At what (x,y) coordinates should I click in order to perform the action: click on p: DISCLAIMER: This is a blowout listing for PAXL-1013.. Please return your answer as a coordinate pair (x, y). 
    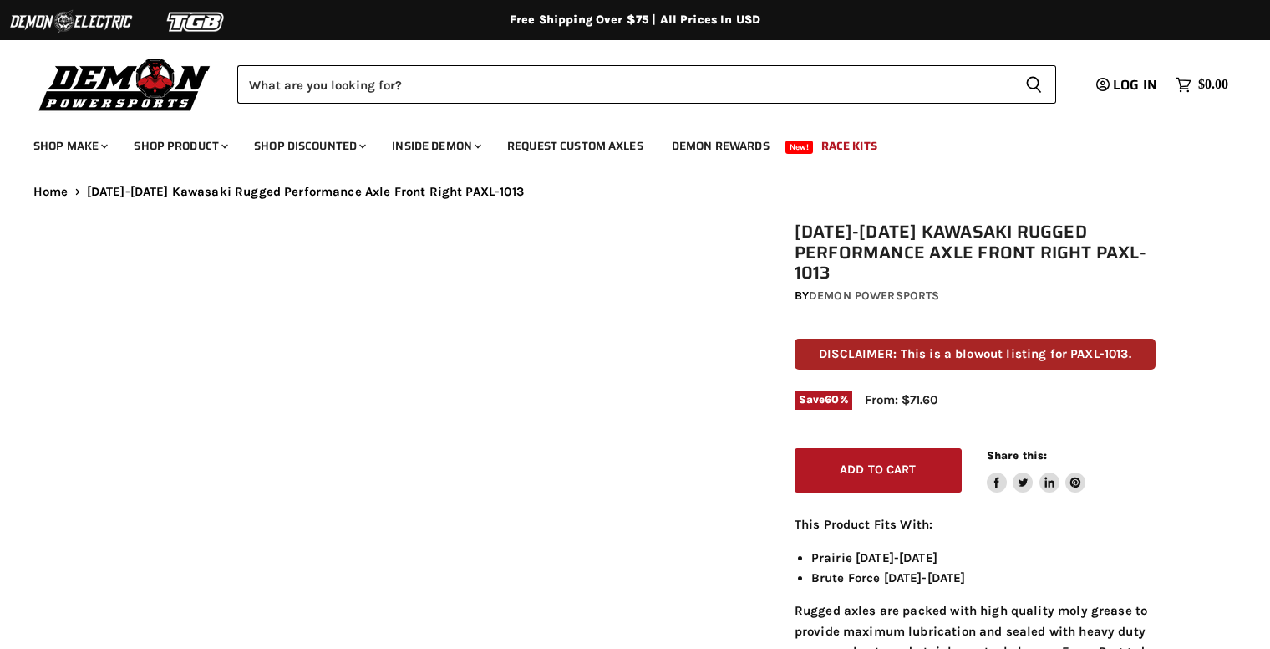
    Looking at the image, I should click on (975, 354).